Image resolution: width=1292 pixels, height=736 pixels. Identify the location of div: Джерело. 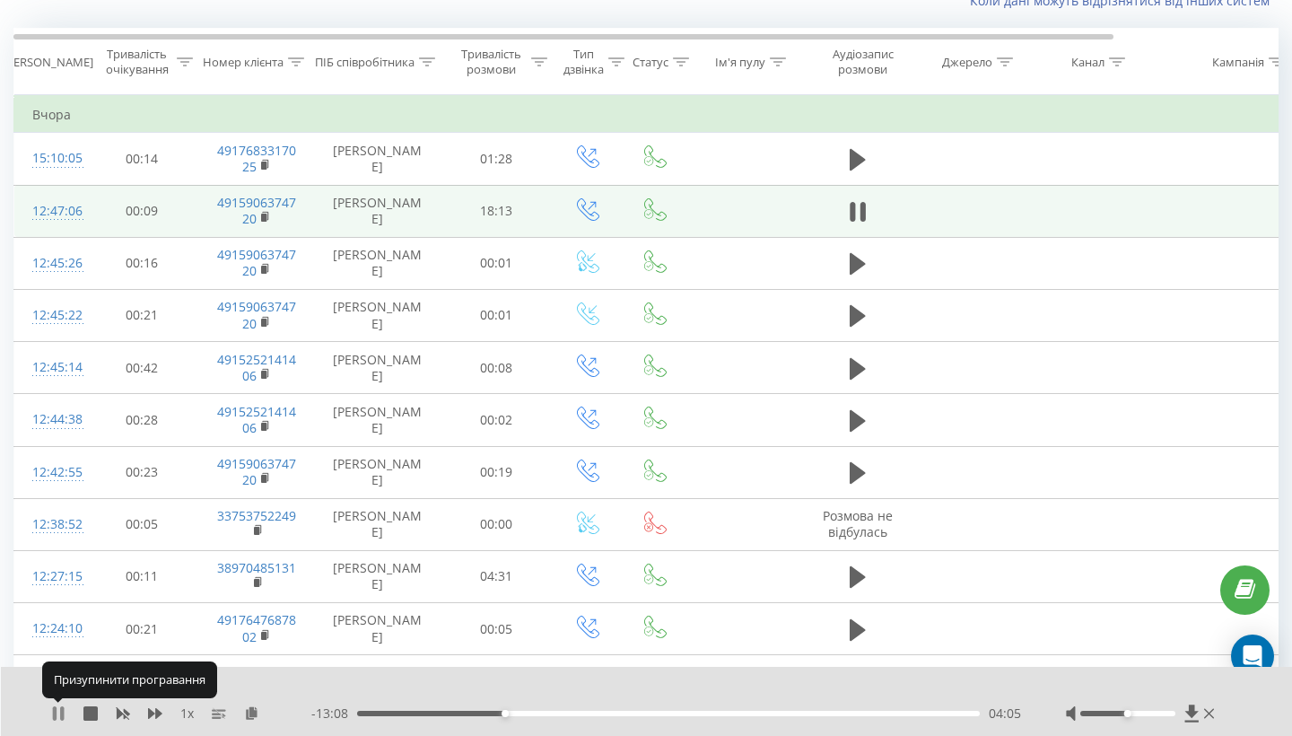
(967, 62).